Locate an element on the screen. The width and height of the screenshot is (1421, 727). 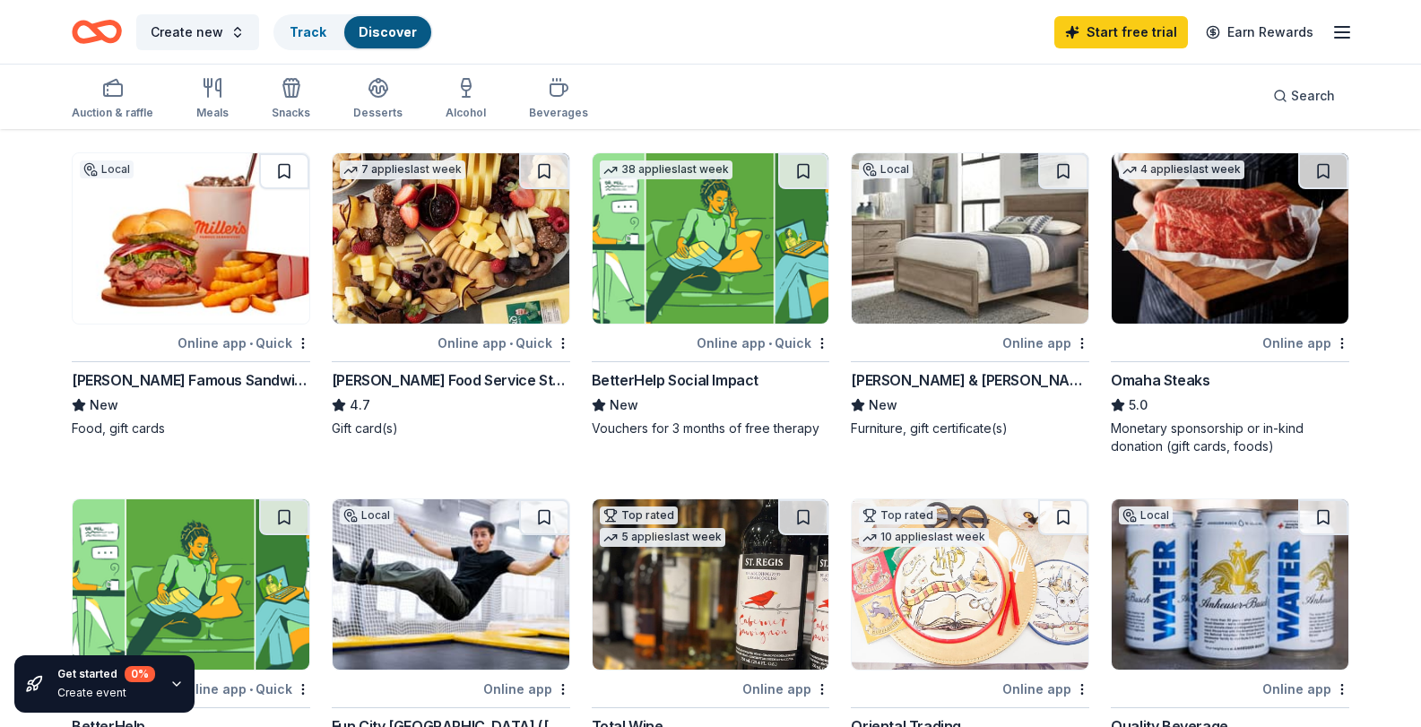
button: TrackDiscover is located at coordinates (353, 32).